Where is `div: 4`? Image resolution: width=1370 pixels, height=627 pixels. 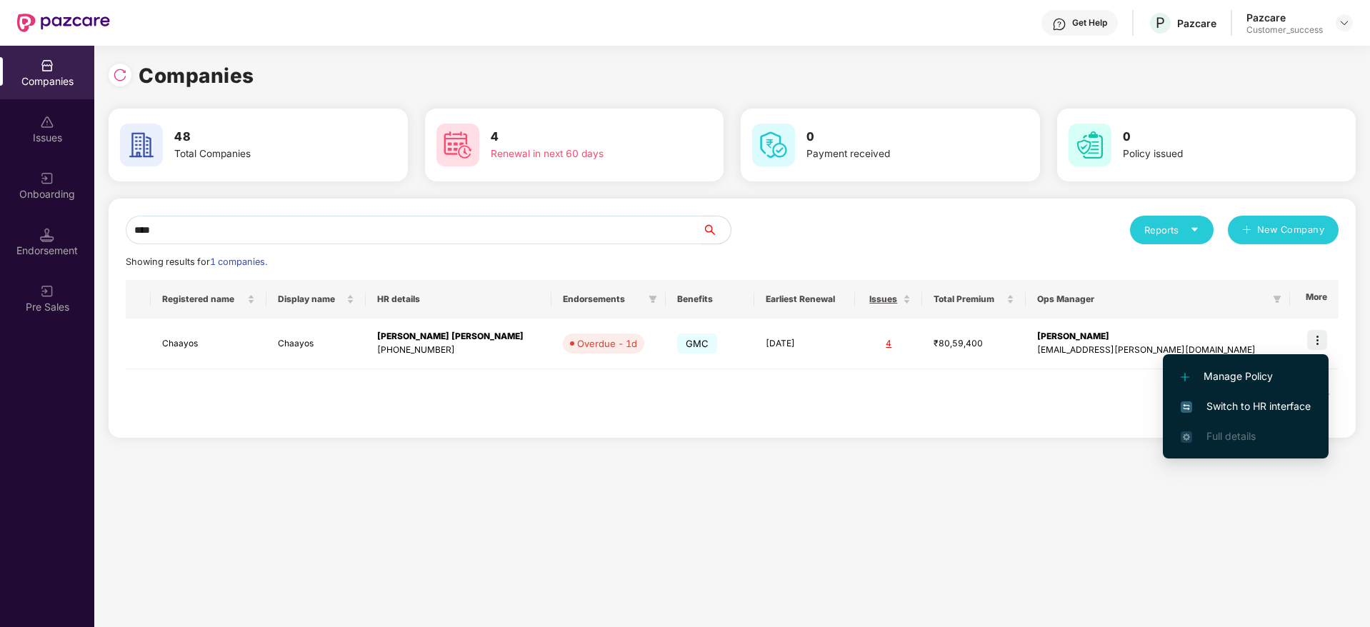 div: 4 is located at coordinates (889, 344).